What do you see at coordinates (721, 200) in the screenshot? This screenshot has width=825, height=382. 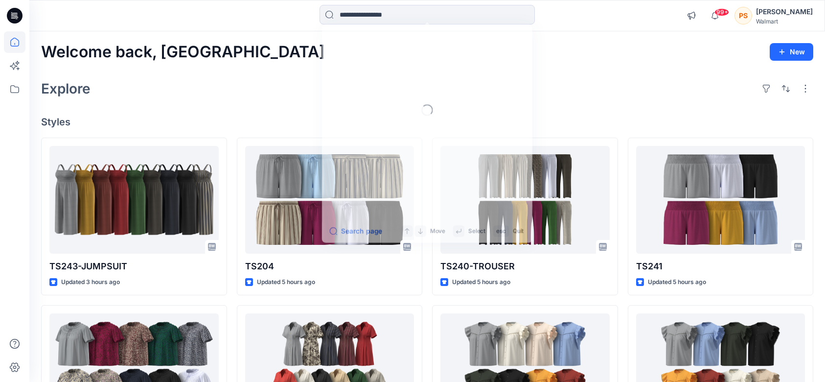 I see `a: TS241` at bounding box center [721, 200].